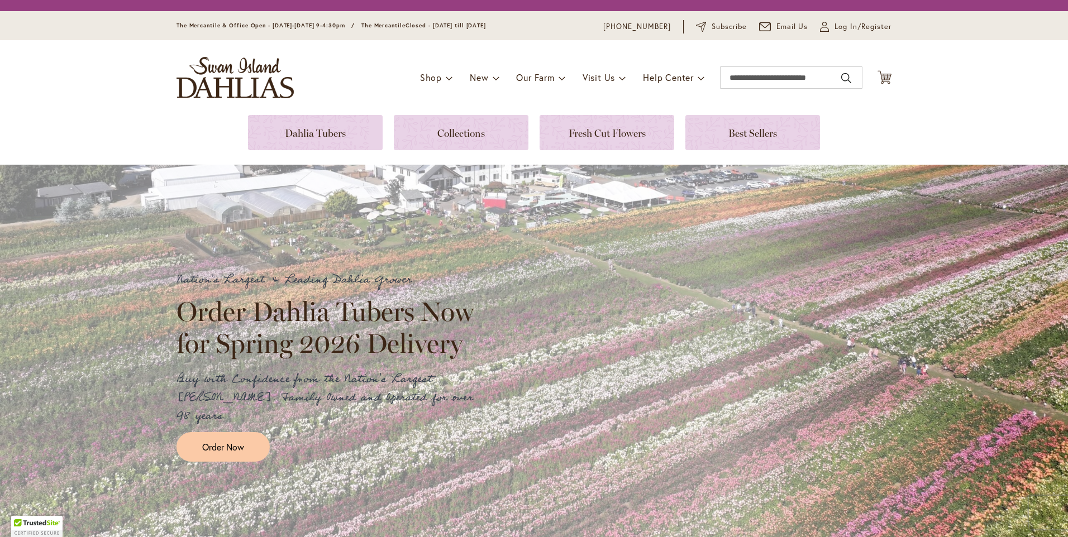 This screenshot has height=537, width=1068. Describe the element at coordinates (729, 27) in the screenshot. I see `span: Subscribe` at that location.